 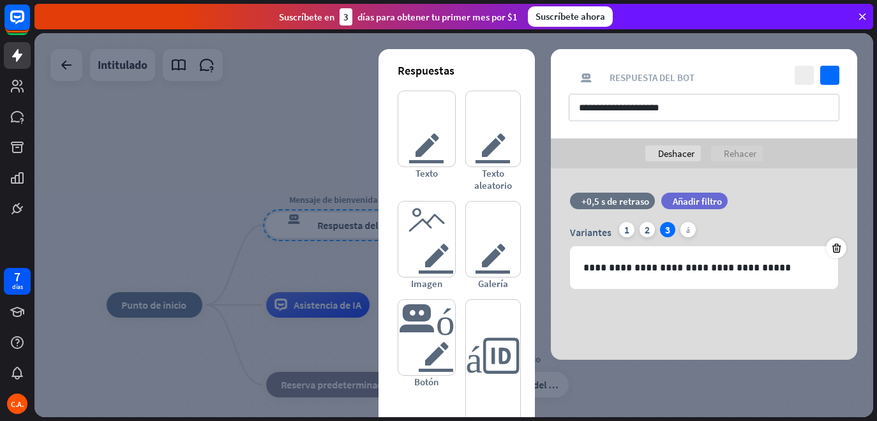 What do you see at coordinates (17, 287) in the screenshot?
I see `font: días` at bounding box center [17, 287].